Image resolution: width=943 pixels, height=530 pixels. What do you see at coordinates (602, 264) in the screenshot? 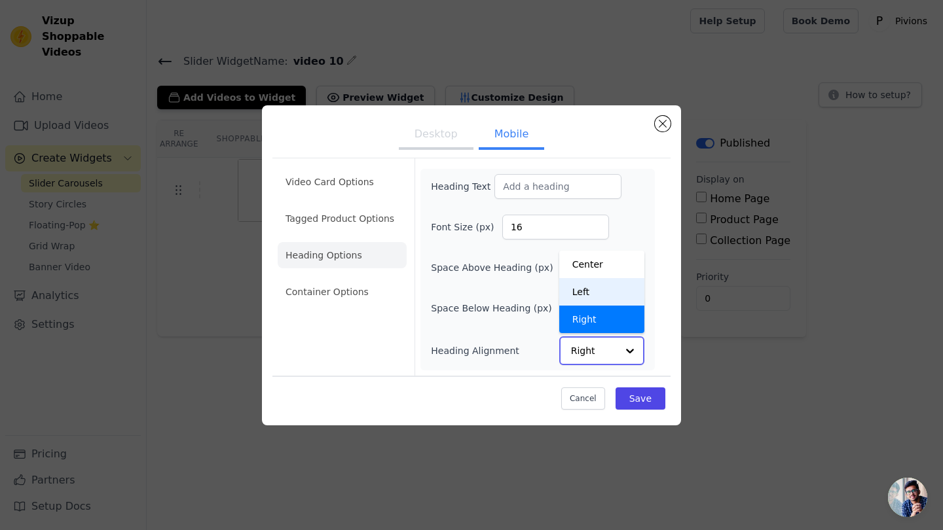
I see `div: Center` at bounding box center [602, 264].